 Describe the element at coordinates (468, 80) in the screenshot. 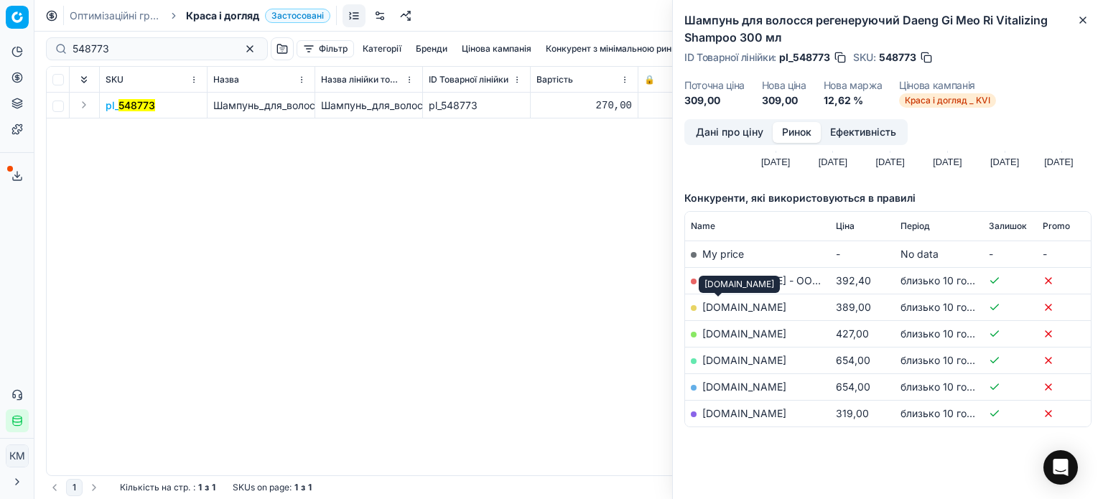

I see `span: ID Товарної лінійки` at that location.